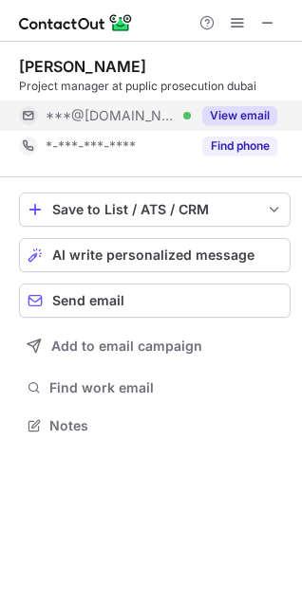  What do you see at coordinates (155, 210) in the screenshot?
I see `button: save-profile-one-click` at bounding box center [155, 210].